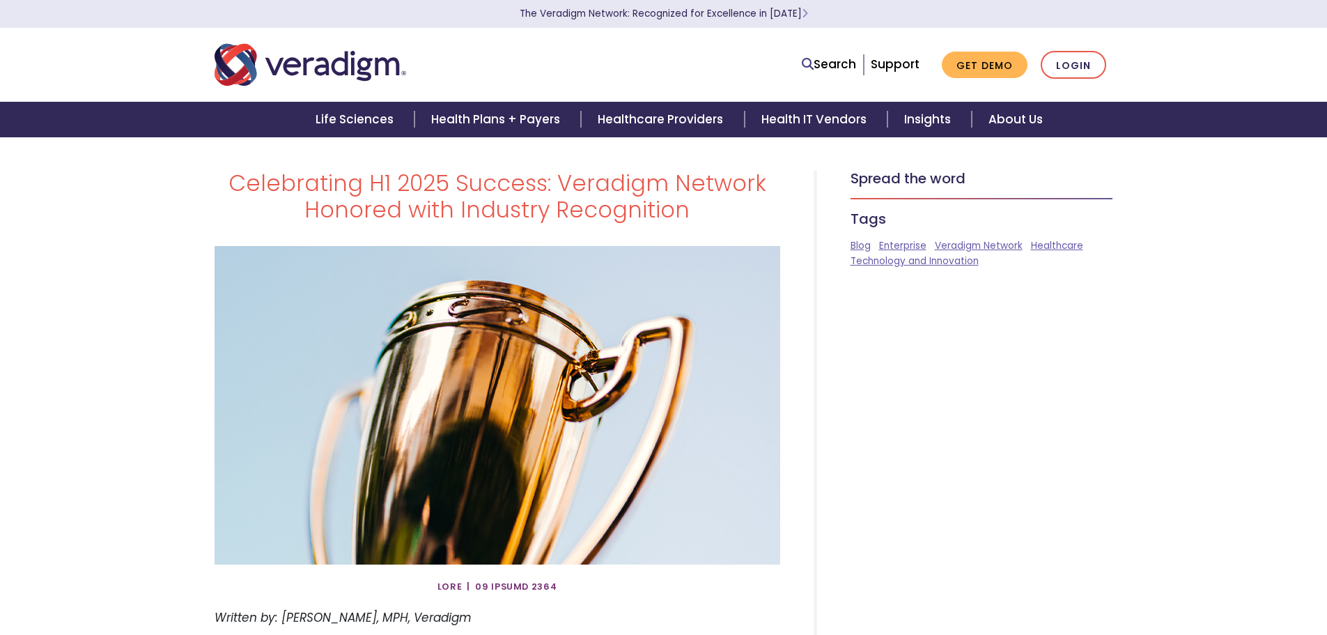 This screenshot has height=635, width=1327. What do you see at coordinates (357, 119) in the screenshot?
I see `a: Life Sciences` at bounding box center [357, 119].